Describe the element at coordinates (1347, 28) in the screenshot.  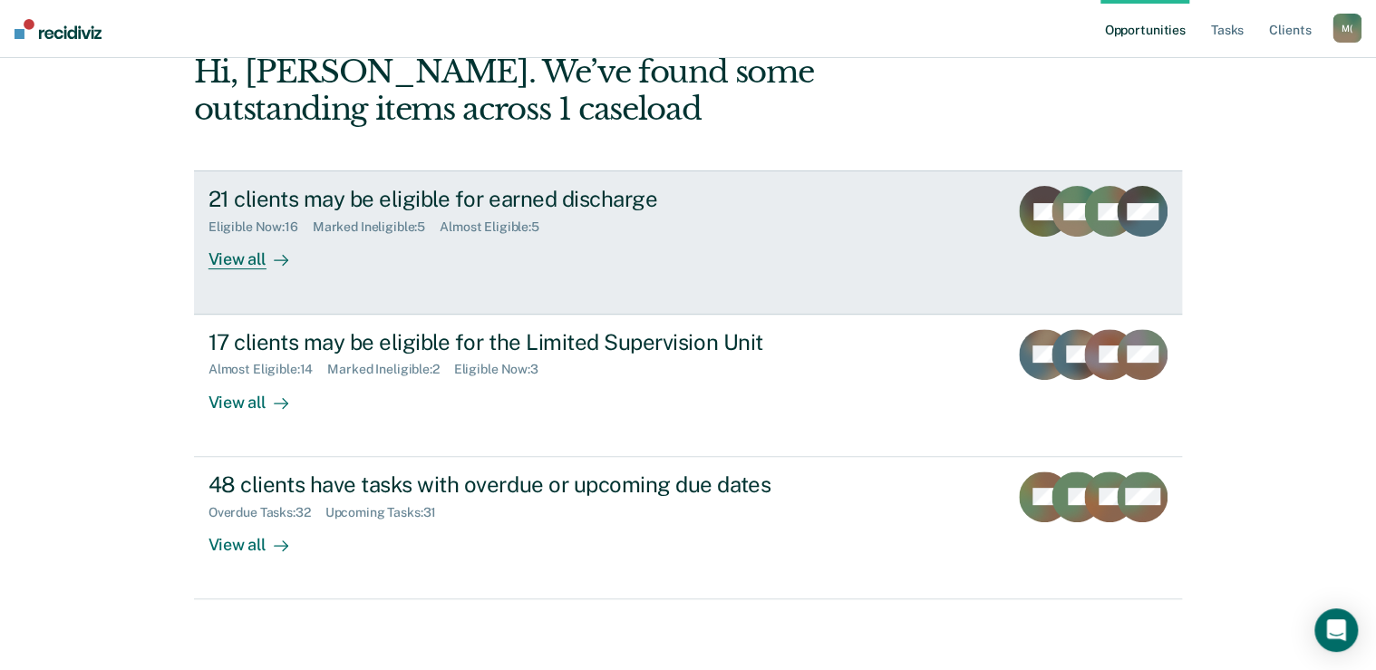
I see `button: M(` at that location.